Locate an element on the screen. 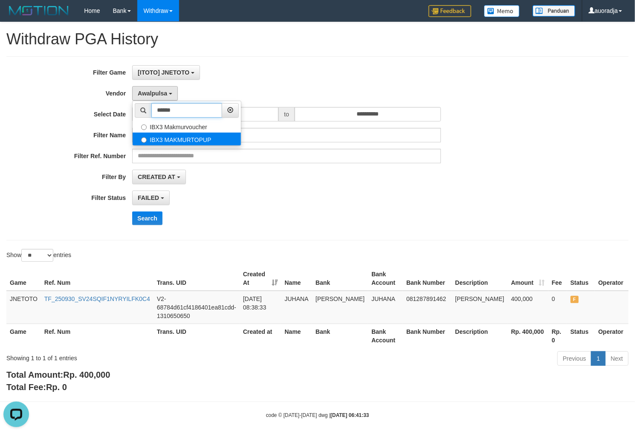 Image resolution: width=635 pixels, height=434 pixels. a: 1 is located at coordinates (598, 359).